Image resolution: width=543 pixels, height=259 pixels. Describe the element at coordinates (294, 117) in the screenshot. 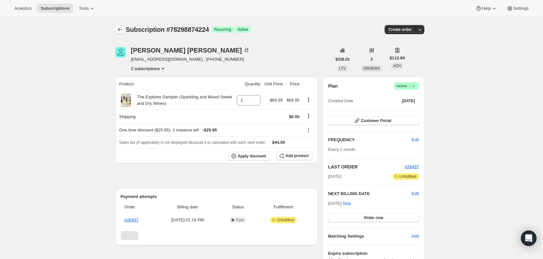

I see `span: $0.00` at that location.